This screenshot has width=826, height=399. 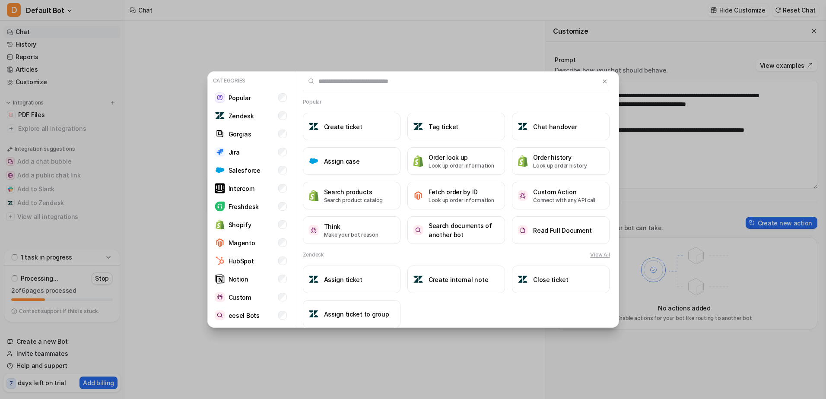 What do you see at coordinates (461, 192) in the screenshot?
I see `h3: Fetch order by ID` at bounding box center [461, 192].